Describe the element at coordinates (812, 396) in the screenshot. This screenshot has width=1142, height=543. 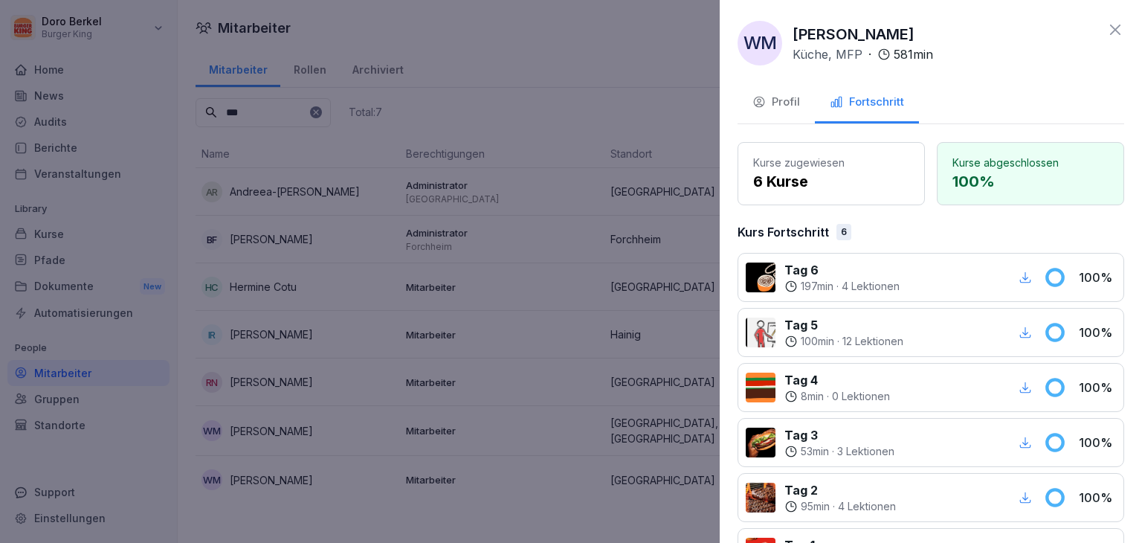
I see `p: 8 min` at that location.